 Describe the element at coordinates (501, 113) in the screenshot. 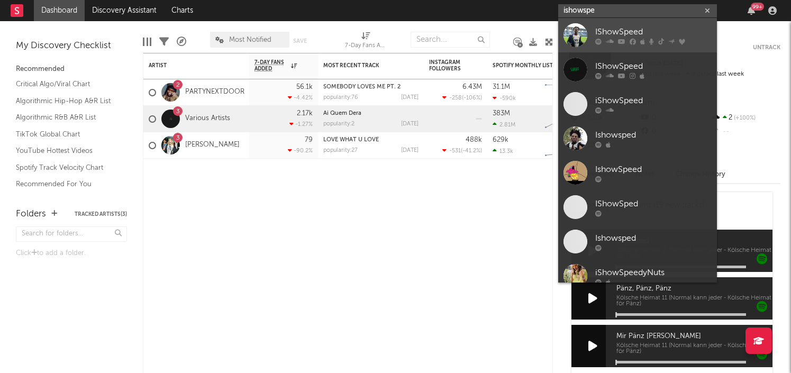

I see `div: 383M` at that location.